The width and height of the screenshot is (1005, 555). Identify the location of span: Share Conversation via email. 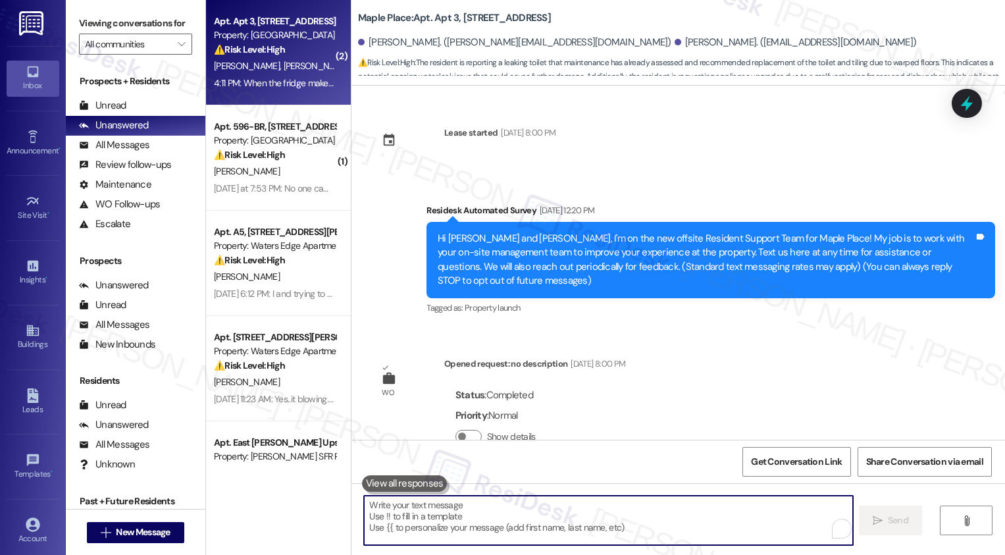
(925, 461).